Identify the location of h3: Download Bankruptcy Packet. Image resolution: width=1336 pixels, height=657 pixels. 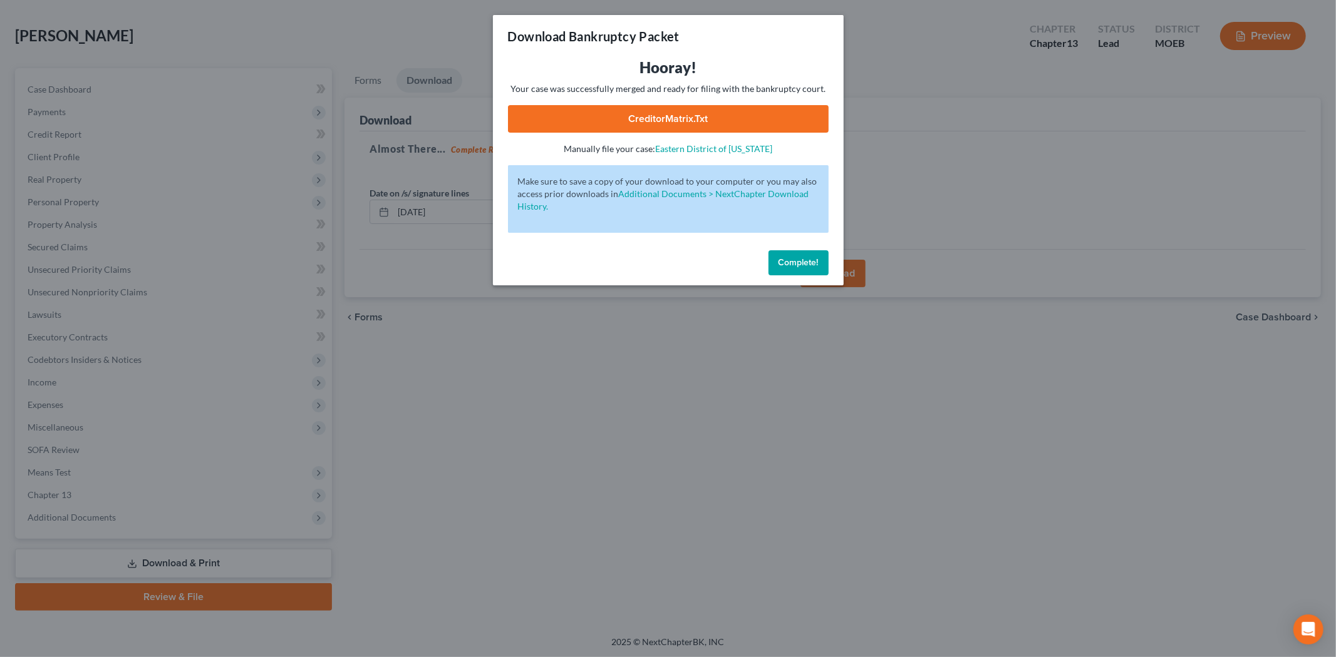
(594, 36).